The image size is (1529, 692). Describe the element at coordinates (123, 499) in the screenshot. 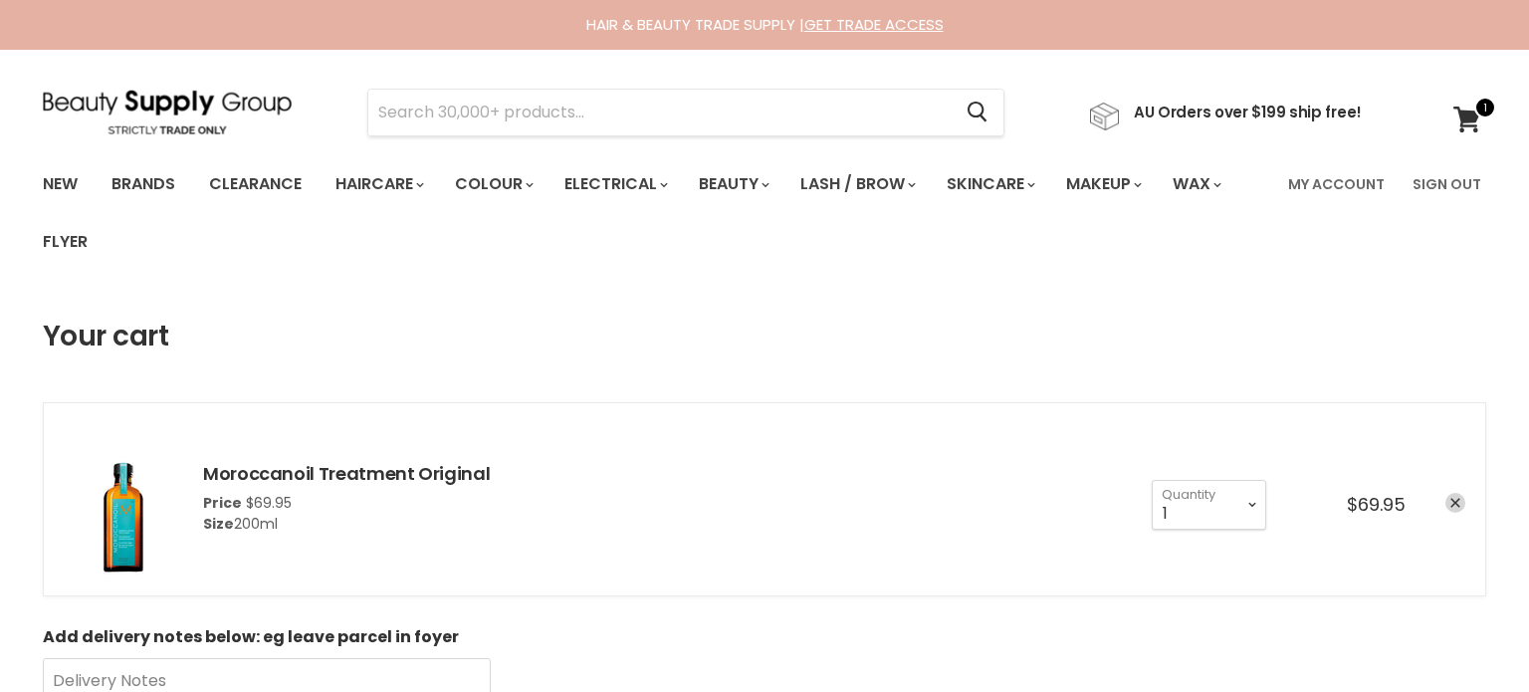

I see `img: Moroccanoil Treatment Original - 200ml` at that location.